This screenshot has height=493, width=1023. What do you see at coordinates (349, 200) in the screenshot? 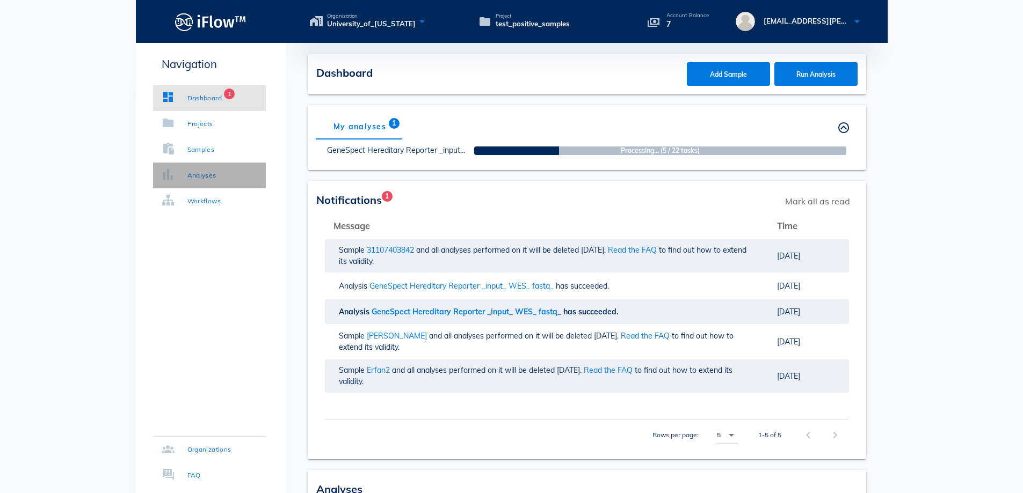
I see `span: Notifications` at bounding box center [349, 200].